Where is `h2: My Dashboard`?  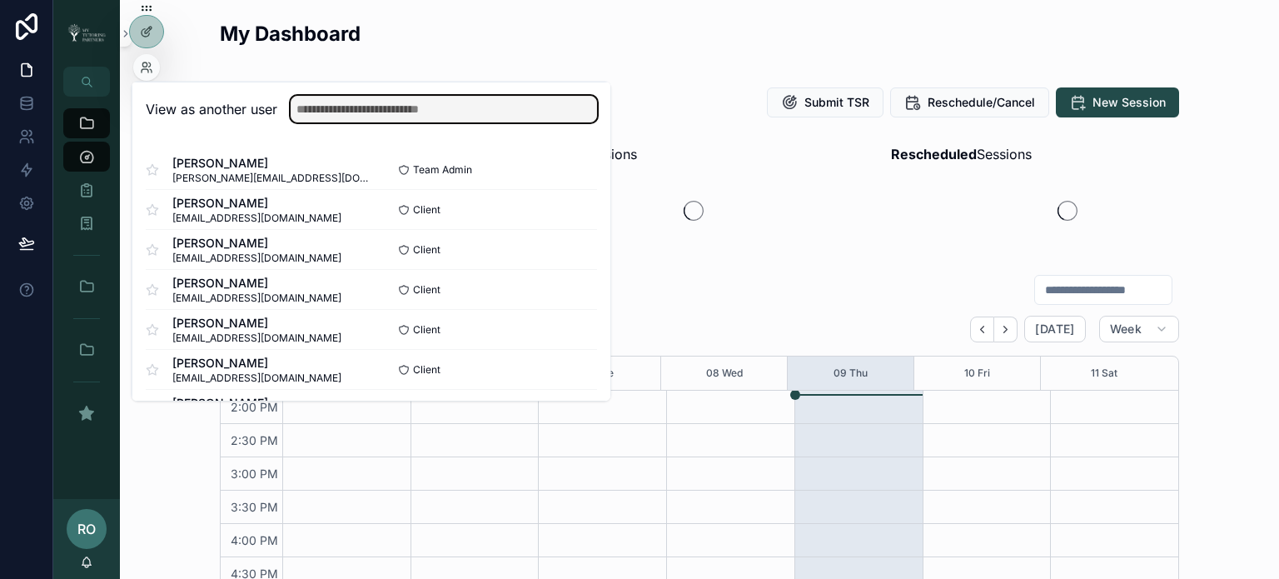
h2: My Dashboard is located at coordinates (290, 33).